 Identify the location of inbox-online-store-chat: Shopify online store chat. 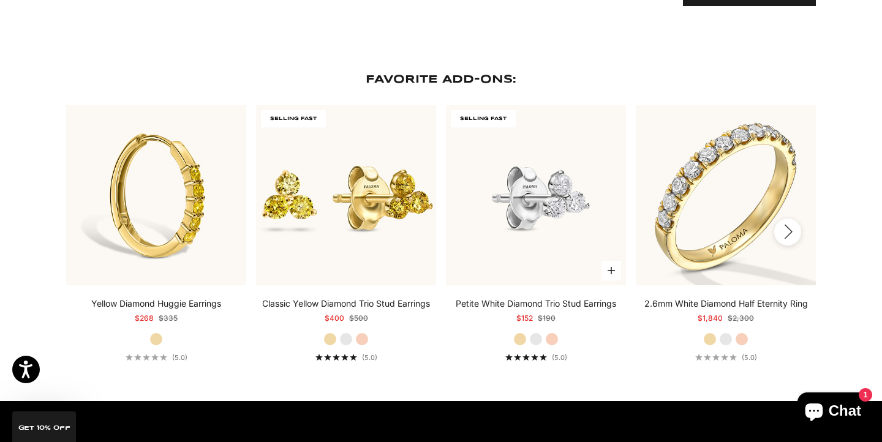
(833, 412).